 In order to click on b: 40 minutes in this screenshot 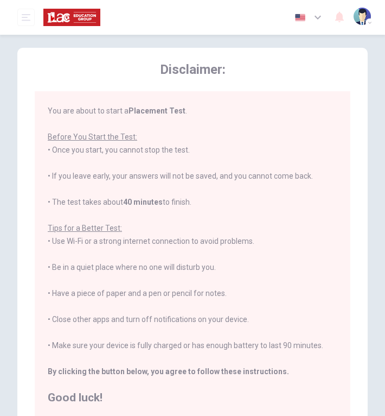, I will do `click(143, 202)`.